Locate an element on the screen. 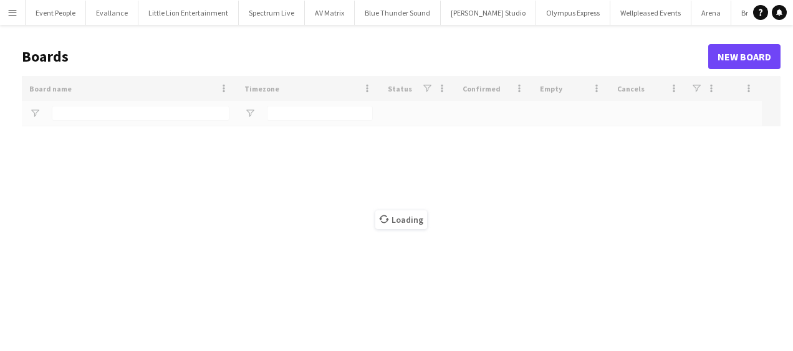  button: Spectrum Live is located at coordinates (272, 12).